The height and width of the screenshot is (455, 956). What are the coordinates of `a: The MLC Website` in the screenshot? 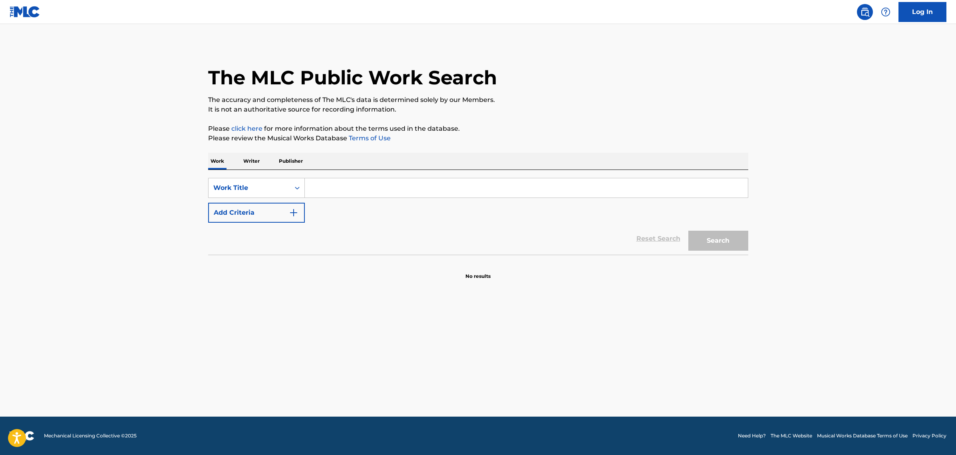 It's located at (792, 436).